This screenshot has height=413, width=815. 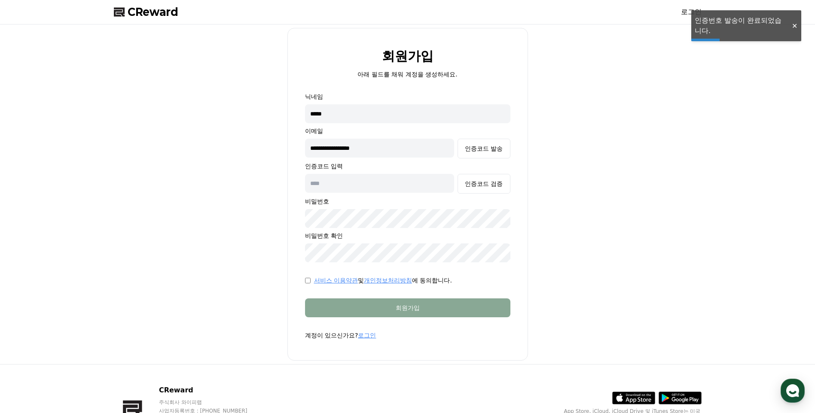 I want to click on button: 인증코드 발송, so click(x=484, y=149).